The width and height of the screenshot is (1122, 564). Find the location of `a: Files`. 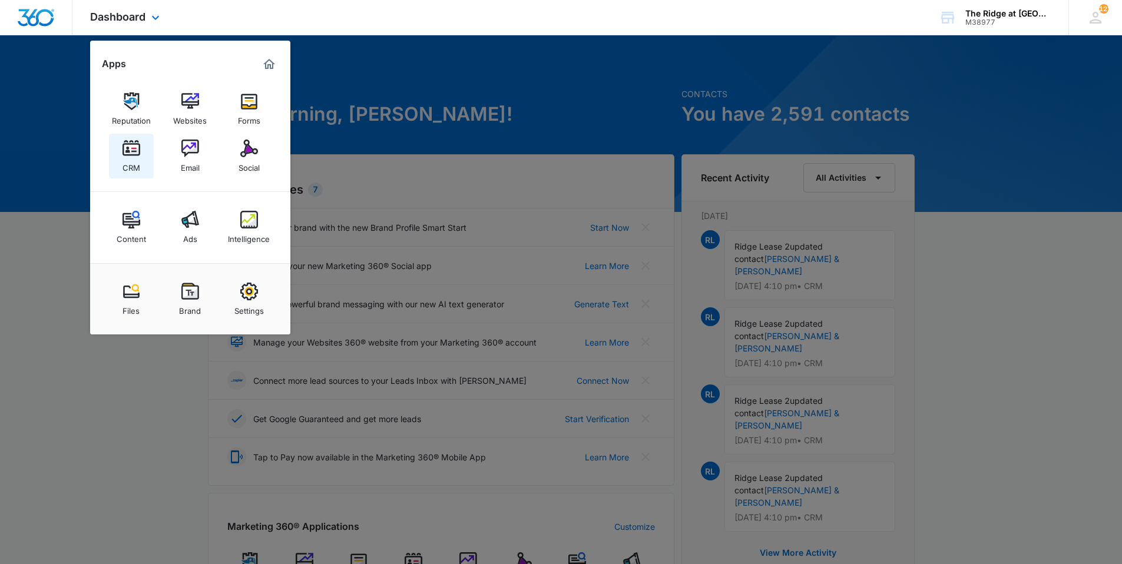

a: Files is located at coordinates (131, 299).